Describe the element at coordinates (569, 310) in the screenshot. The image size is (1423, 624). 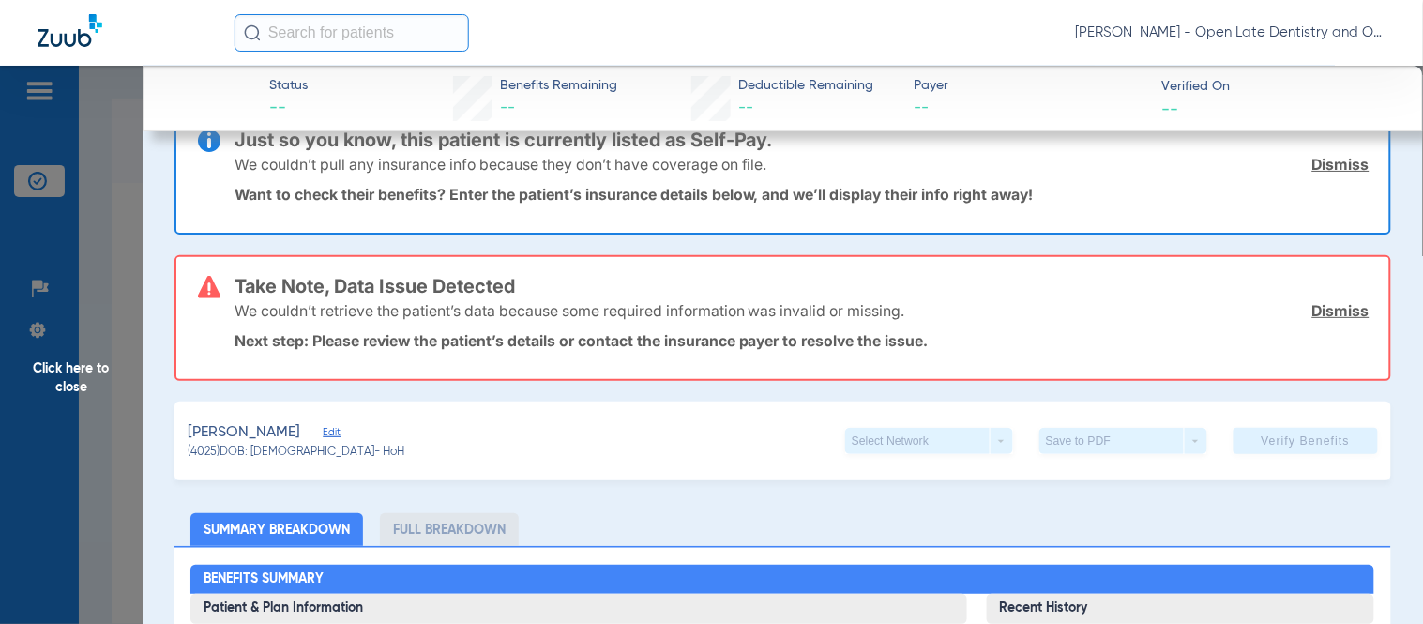
I see `p: We couldn’t retrieve the patient’s data because some required information was invalid or missing.` at that location.